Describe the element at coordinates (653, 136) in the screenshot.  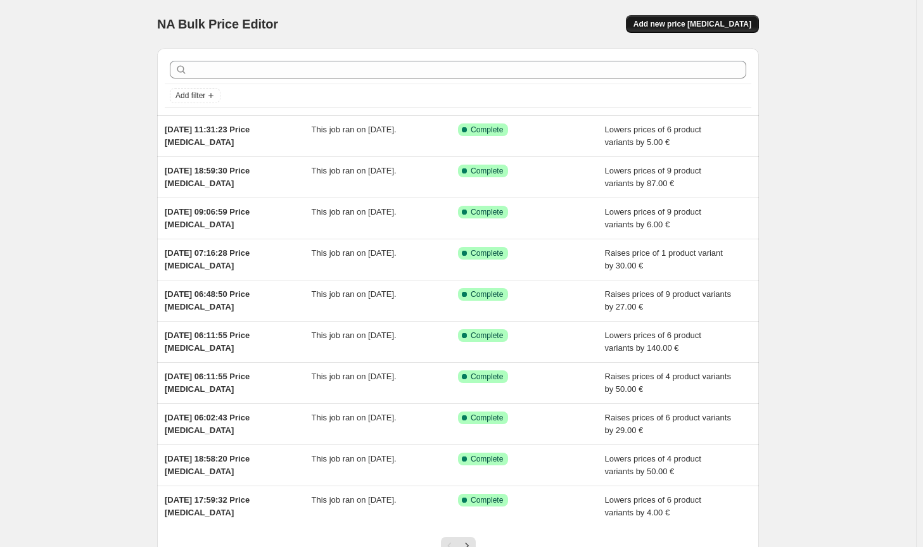
I see `span: Lowers prices of 6 product variants by 5.00 €` at that location.